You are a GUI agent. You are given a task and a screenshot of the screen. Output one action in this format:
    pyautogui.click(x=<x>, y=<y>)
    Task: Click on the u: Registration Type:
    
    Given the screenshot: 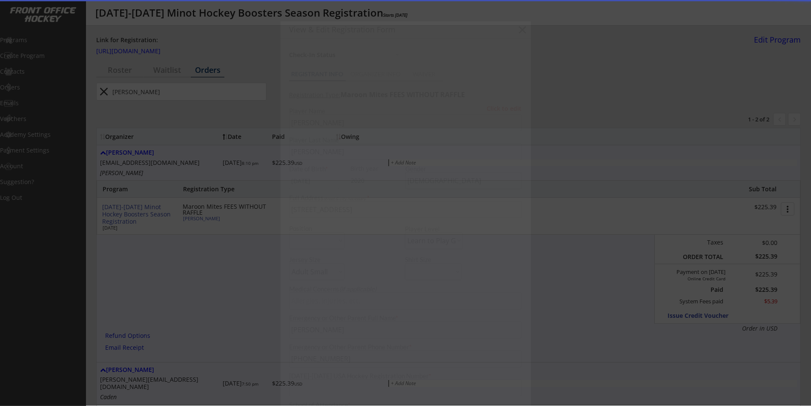 What is the action you would take?
    pyautogui.click(x=314, y=94)
    